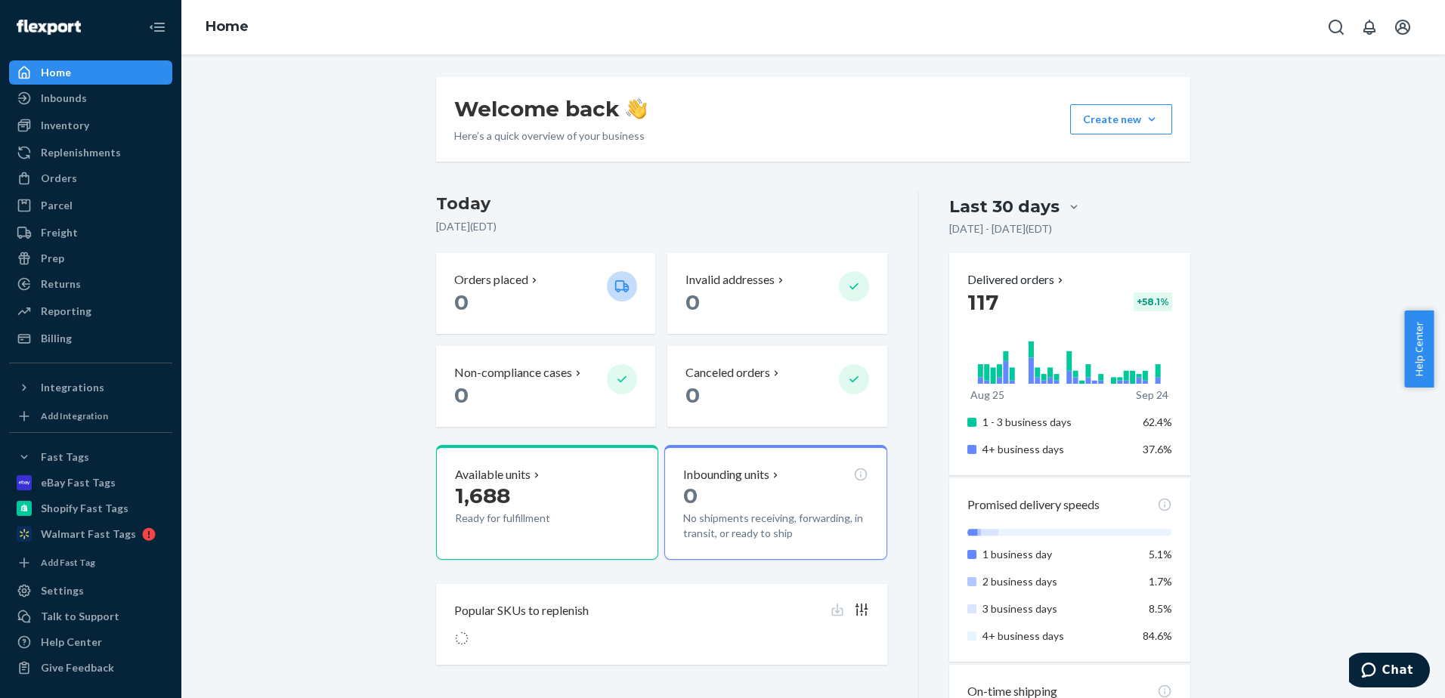  What do you see at coordinates (91, 98) in the screenshot?
I see `a: Inbounds` at bounding box center [91, 98].